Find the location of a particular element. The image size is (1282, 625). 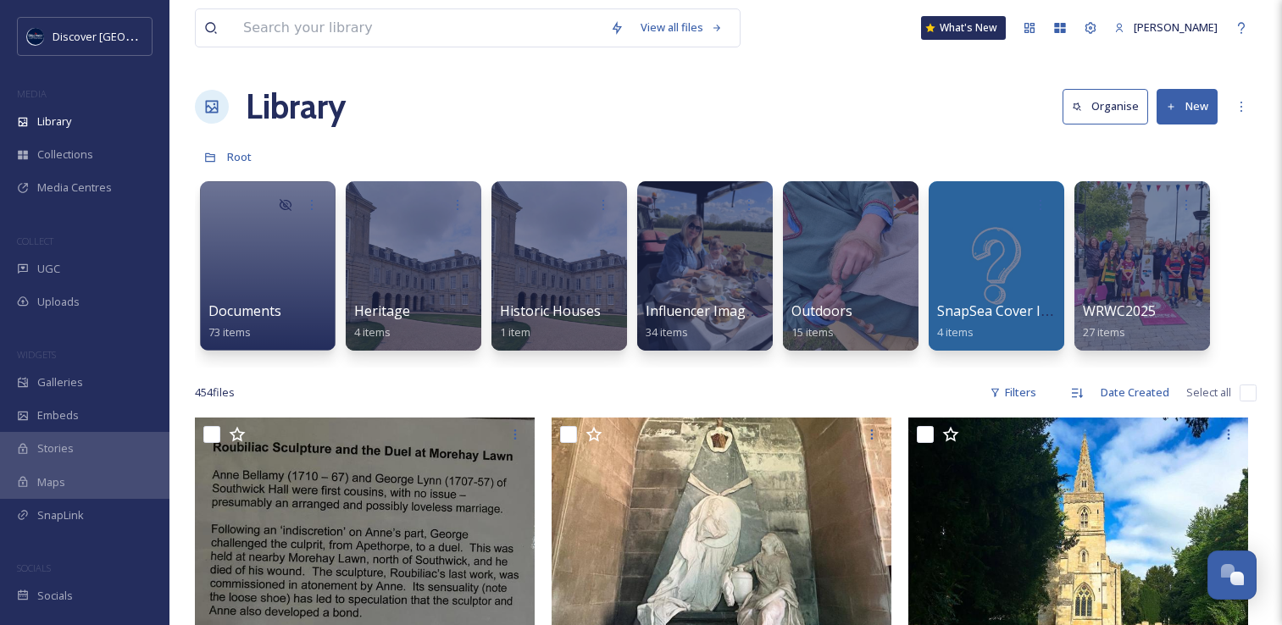

span: SnapSea Cover Icons is located at coordinates (1003, 311).